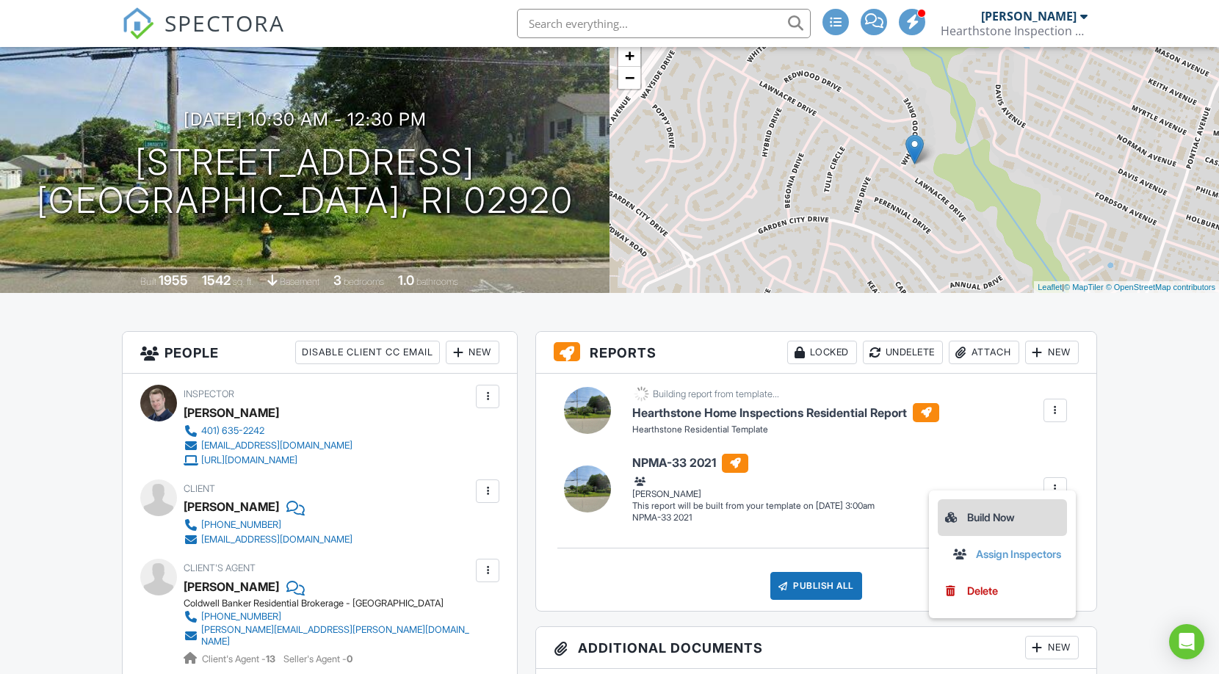 The width and height of the screenshot is (1219, 674). What do you see at coordinates (816, 586) in the screenshot?
I see `div: Publish All` at bounding box center [816, 586].